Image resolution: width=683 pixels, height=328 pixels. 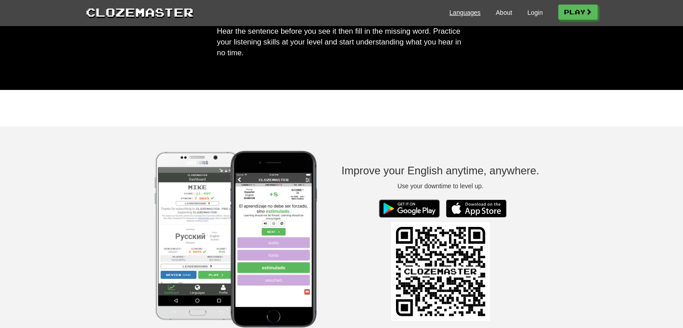 What do you see at coordinates (341, 42) in the screenshot?
I see `p: Hear the sentence before you see it then fill in the missing word. Practice your listening skills...` at bounding box center [341, 42].